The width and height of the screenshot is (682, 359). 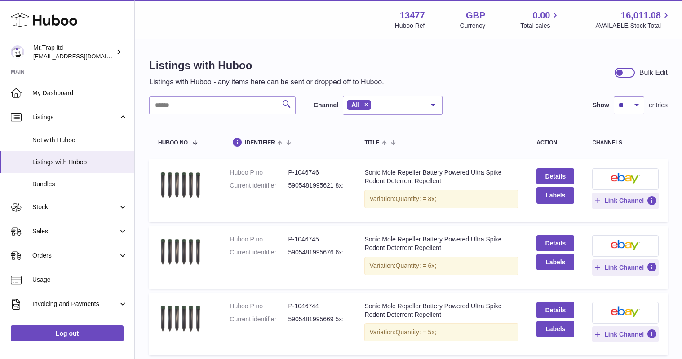 I want to click on div: Huboo Ref, so click(x=410, y=26).